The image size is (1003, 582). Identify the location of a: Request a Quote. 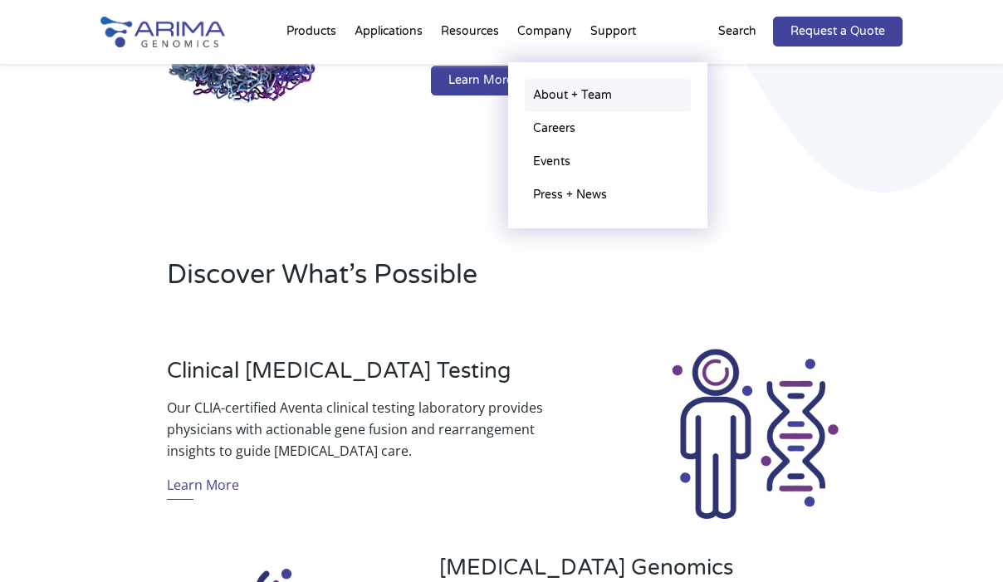
(838, 32).